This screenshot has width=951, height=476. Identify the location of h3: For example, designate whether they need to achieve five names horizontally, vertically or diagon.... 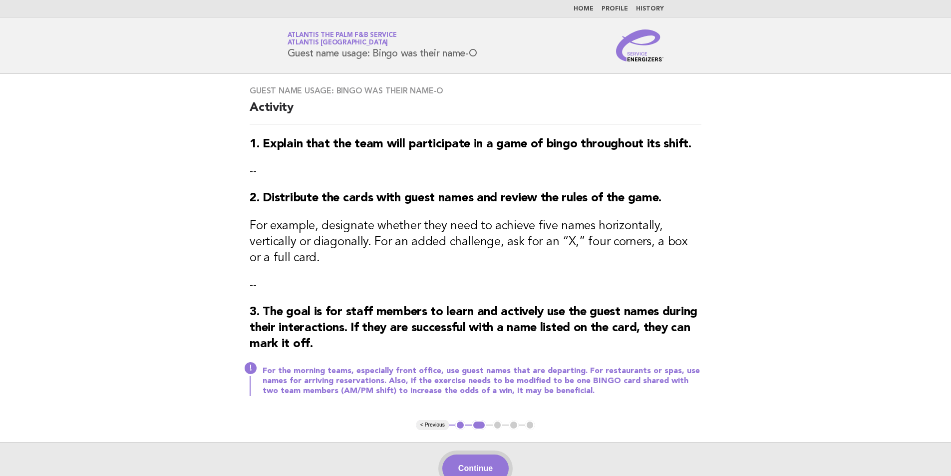
(475, 242).